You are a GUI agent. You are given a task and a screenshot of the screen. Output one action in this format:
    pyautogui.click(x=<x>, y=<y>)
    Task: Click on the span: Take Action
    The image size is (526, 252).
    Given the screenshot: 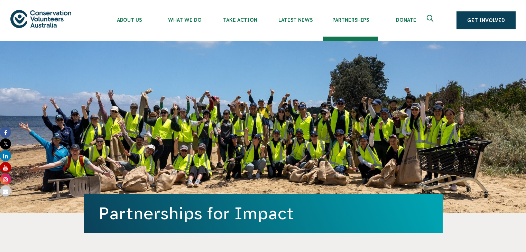 What is the action you would take?
    pyautogui.click(x=240, y=20)
    